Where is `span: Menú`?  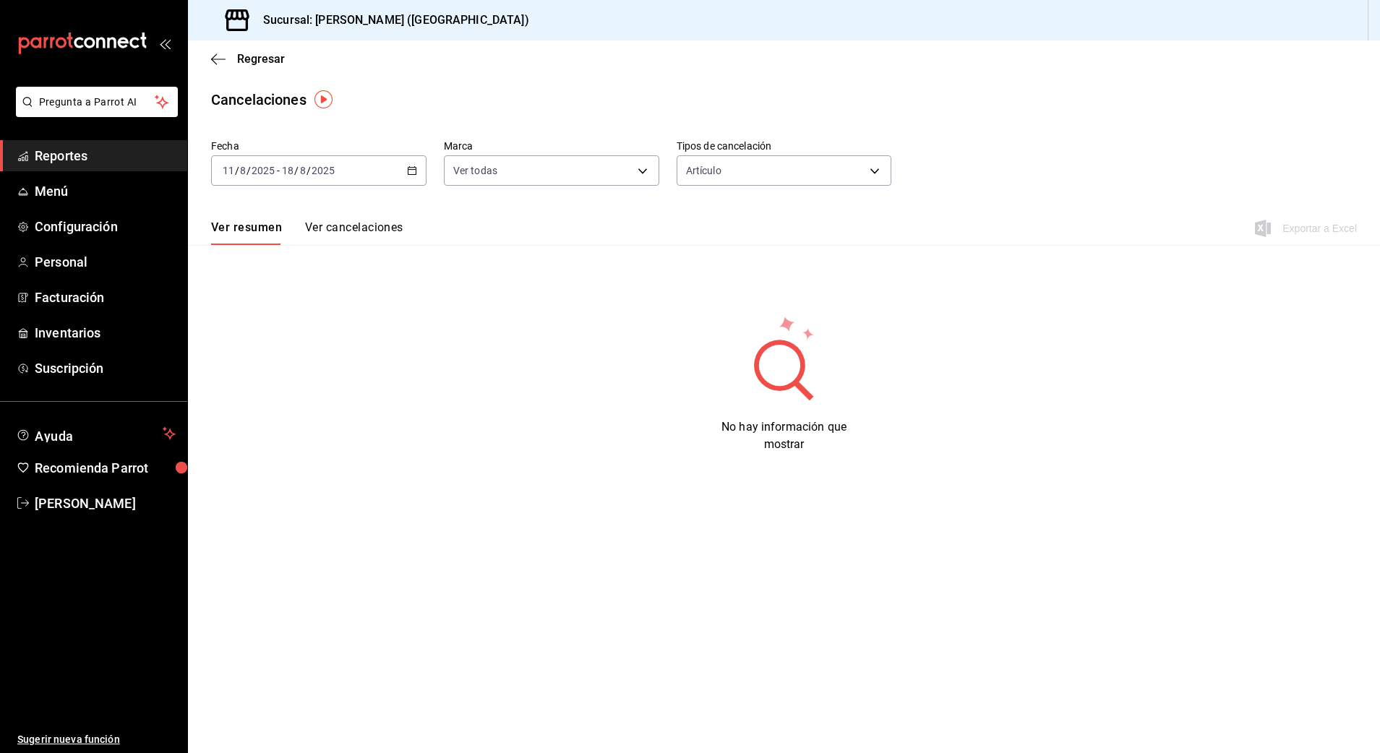 span: Menú is located at coordinates (105, 191).